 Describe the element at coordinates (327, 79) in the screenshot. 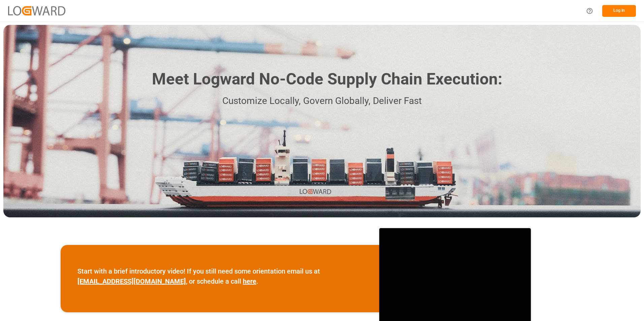

I see `h1: Meet Logward No-Code Supply Chain Execution:` at that location.